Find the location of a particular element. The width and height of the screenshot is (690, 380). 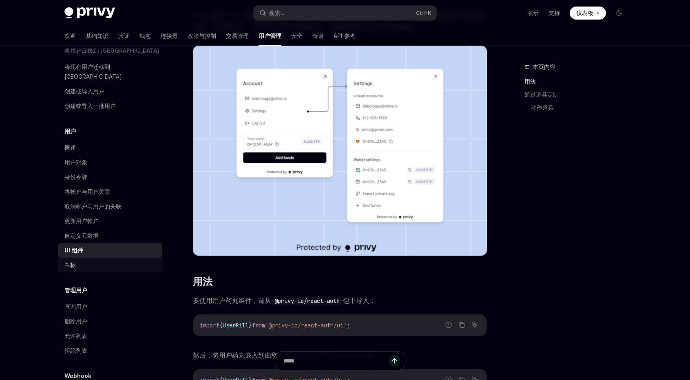

font: 概述 is located at coordinates (70, 147).